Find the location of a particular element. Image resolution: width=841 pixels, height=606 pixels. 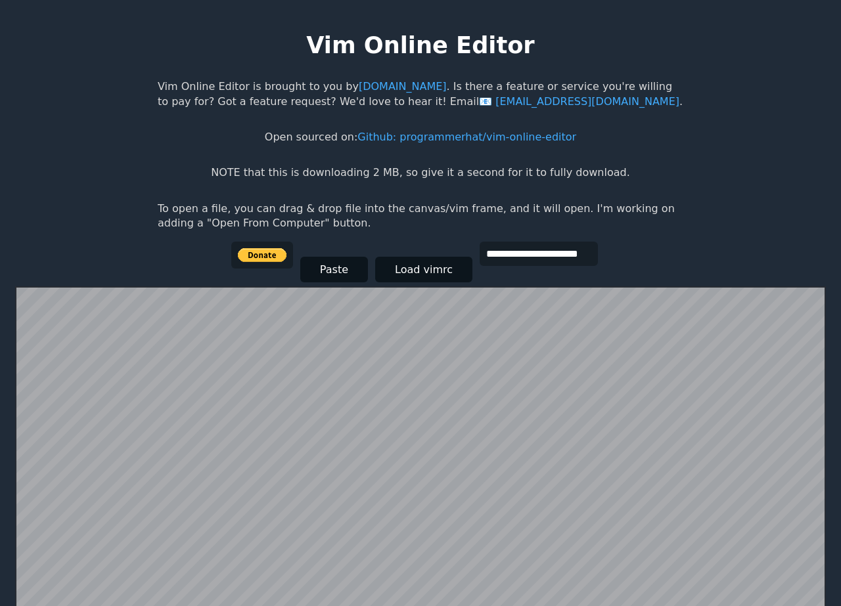

p: Vim Online Editor is brought to you by . Is there a feature or service you're willing to pay for?... is located at coordinates (421, 94).